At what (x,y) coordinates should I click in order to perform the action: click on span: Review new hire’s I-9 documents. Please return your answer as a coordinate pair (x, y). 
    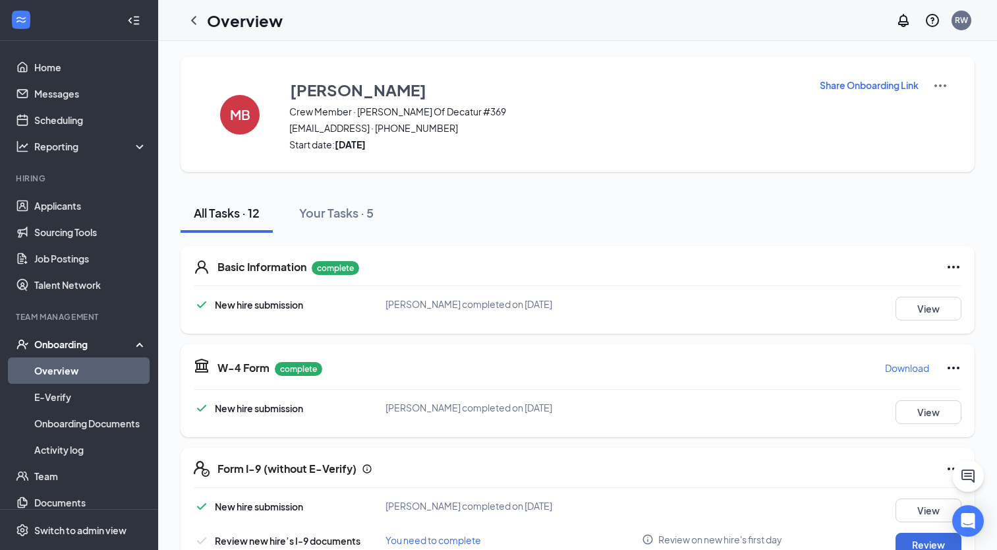
    Looking at the image, I should click on (287, 541).